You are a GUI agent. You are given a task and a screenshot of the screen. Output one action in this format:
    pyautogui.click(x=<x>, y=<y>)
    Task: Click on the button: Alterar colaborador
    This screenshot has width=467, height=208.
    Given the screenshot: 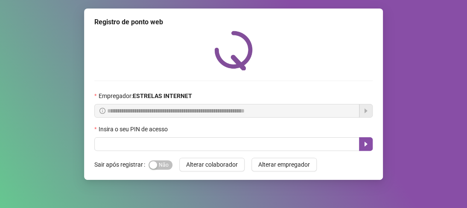 What is the action you would take?
    pyautogui.click(x=212, y=165)
    